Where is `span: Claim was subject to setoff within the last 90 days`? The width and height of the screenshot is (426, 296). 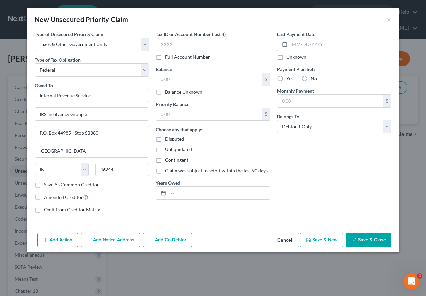
span: Claim was subject to setoff within the last 90 days is located at coordinates (216, 170).